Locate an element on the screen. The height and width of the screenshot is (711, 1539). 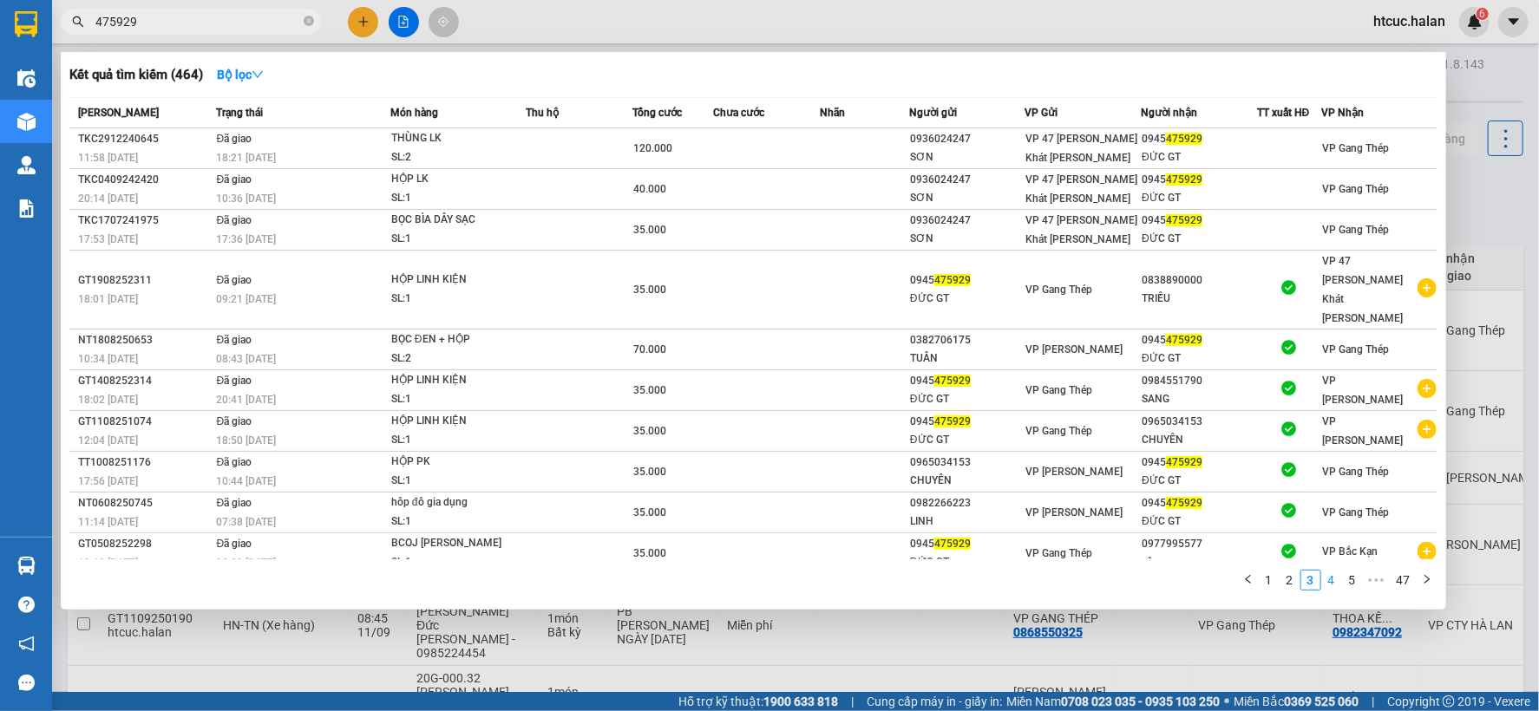
div: HỘP LK is located at coordinates (456, 180).